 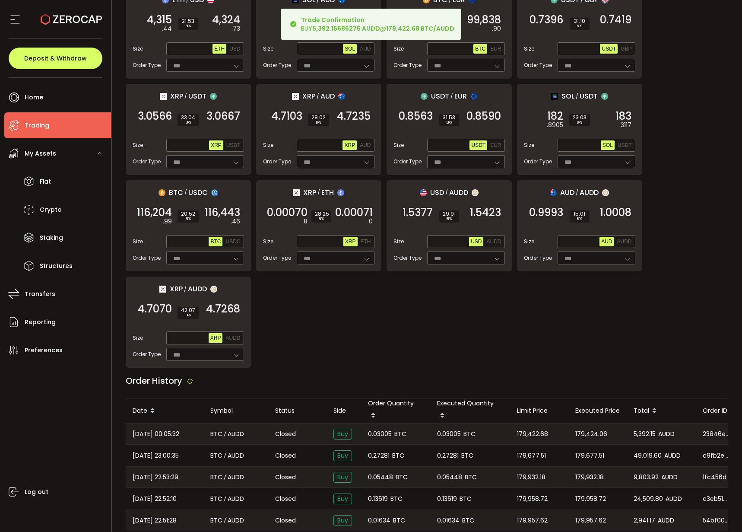 I want to click on em: .46, so click(x=235, y=221).